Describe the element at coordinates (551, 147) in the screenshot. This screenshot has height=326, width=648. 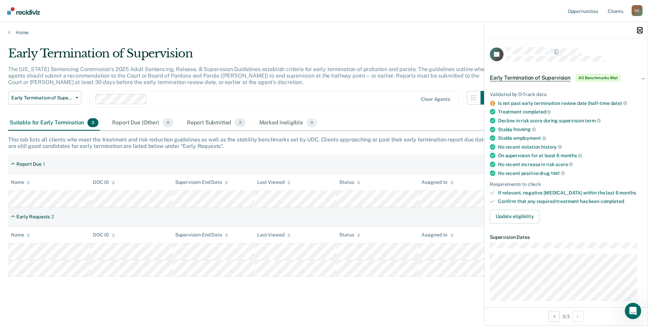
I see `span: history` at that location.